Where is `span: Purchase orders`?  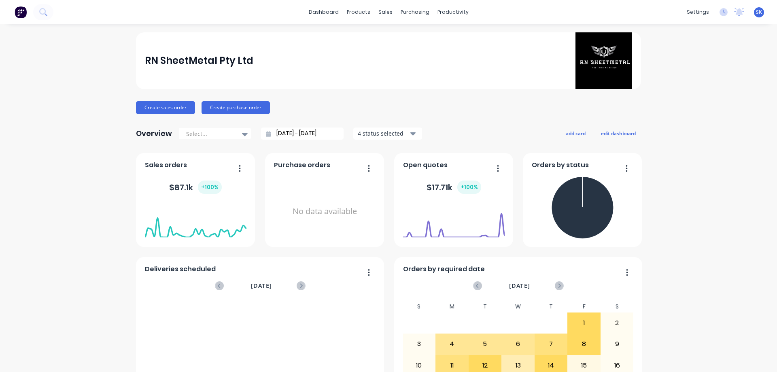 span: Purchase orders is located at coordinates (302, 165).